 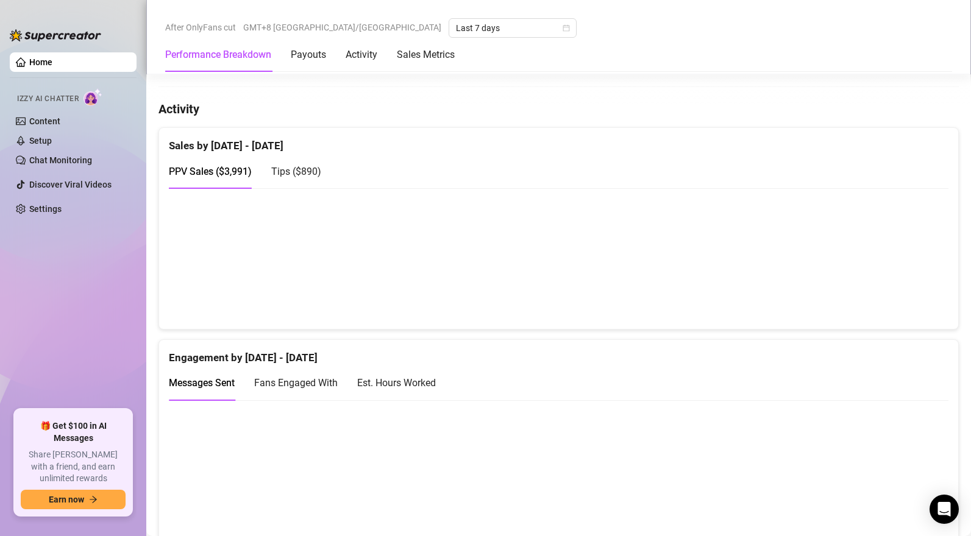 What do you see at coordinates (44, 121) in the screenshot?
I see `a: Content` at bounding box center [44, 121].